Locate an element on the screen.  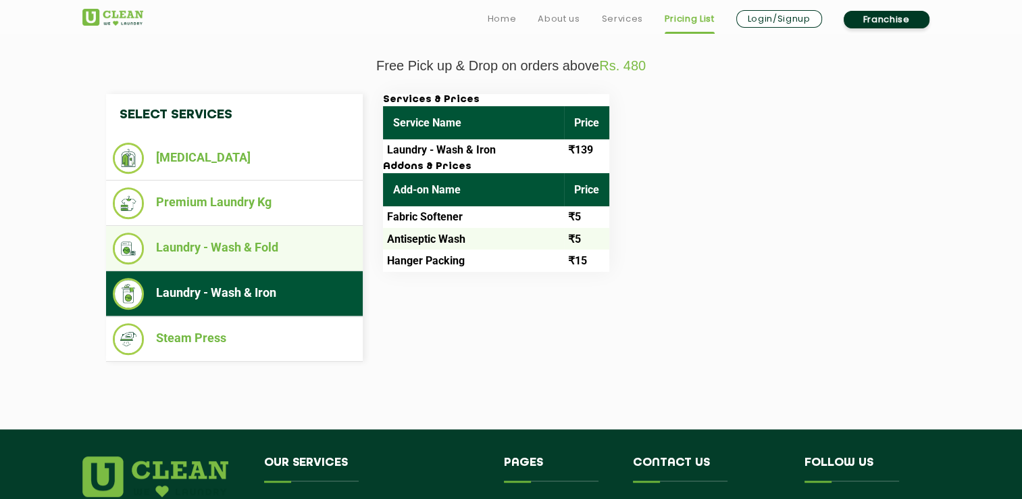
li: Laundry - Wash & Iron is located at coordinates (234, 293).